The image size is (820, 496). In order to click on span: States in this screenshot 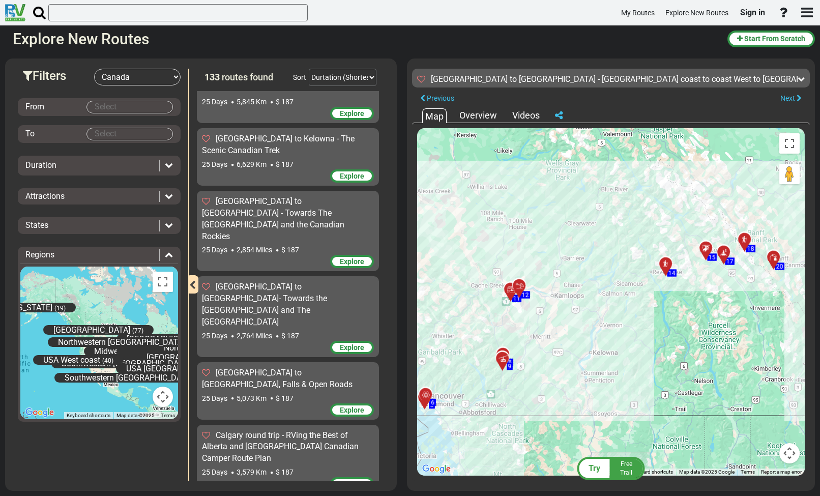, I will do `click(37, 225)`.